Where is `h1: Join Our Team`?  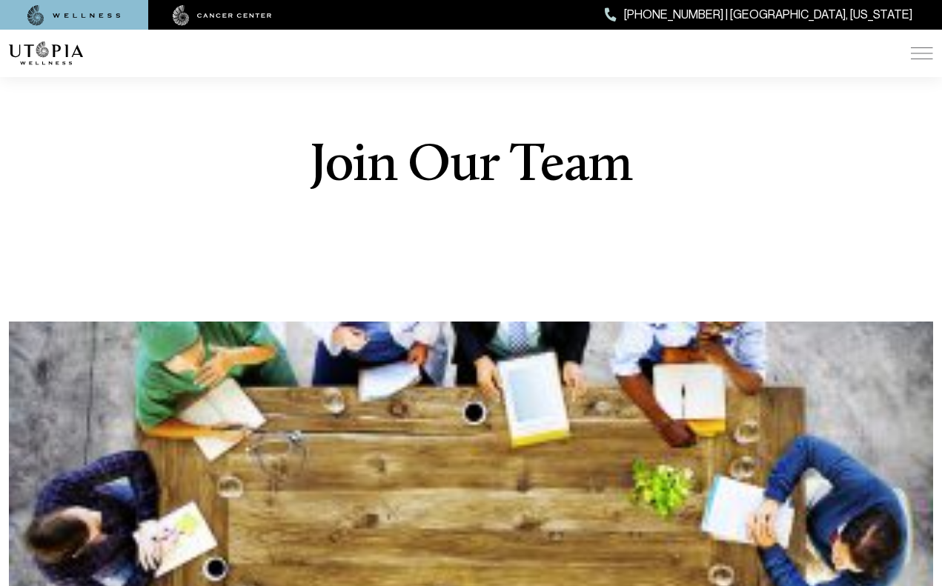
h1: Join Our Team is located at coordinates (471, 167).